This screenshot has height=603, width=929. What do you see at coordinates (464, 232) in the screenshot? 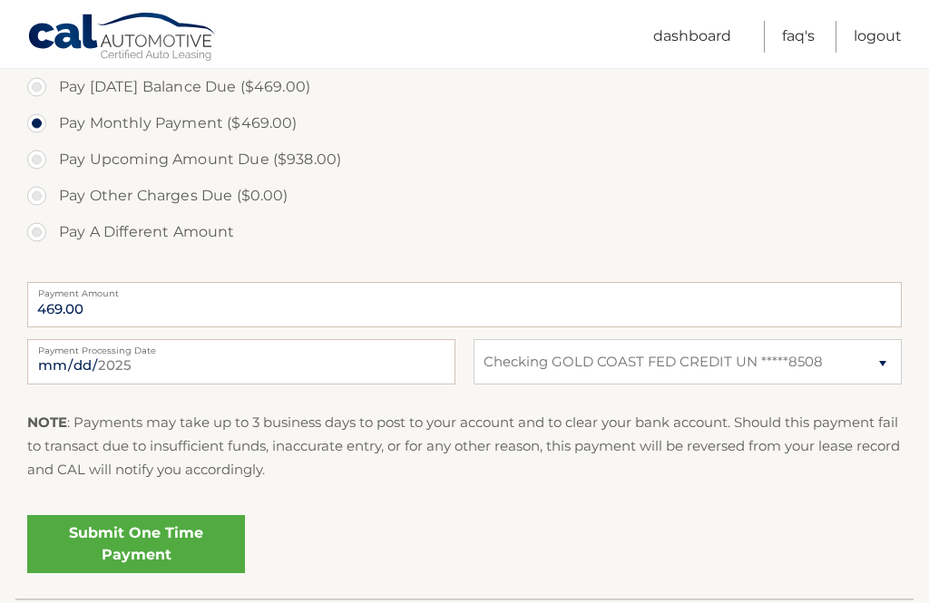
I see `label: Pay A Different Amount` at bounding box center [464, 232].